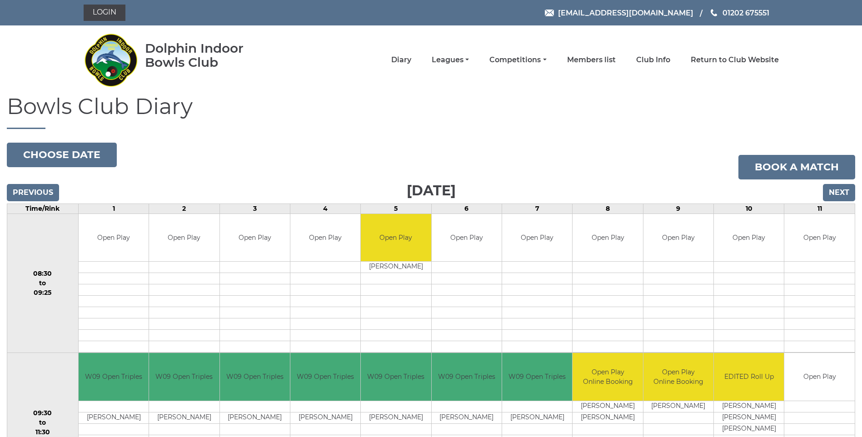  Describe the element at coordinates (839, 193) in the screenshot. I see `input: Next` at that location.